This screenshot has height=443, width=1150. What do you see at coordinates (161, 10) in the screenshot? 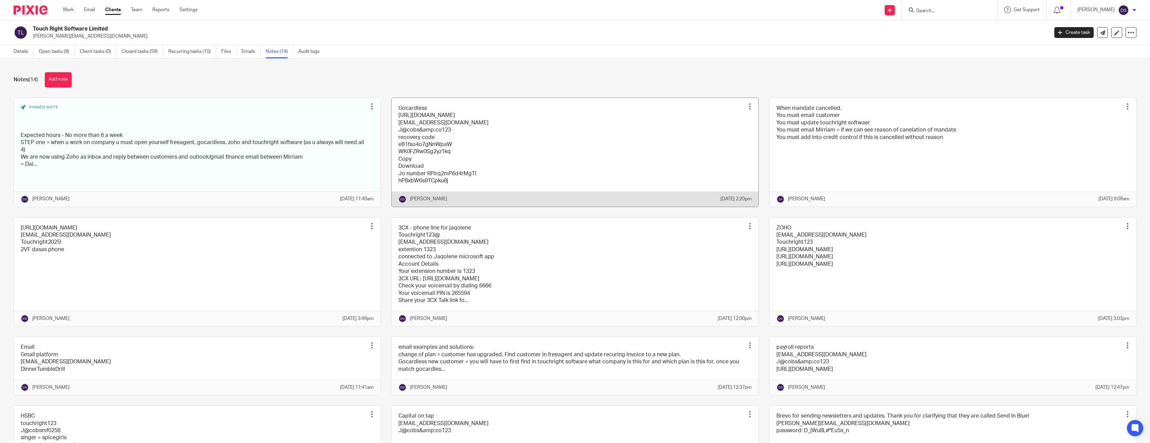
I see `a: Reports` at bounding box center [161, 10].